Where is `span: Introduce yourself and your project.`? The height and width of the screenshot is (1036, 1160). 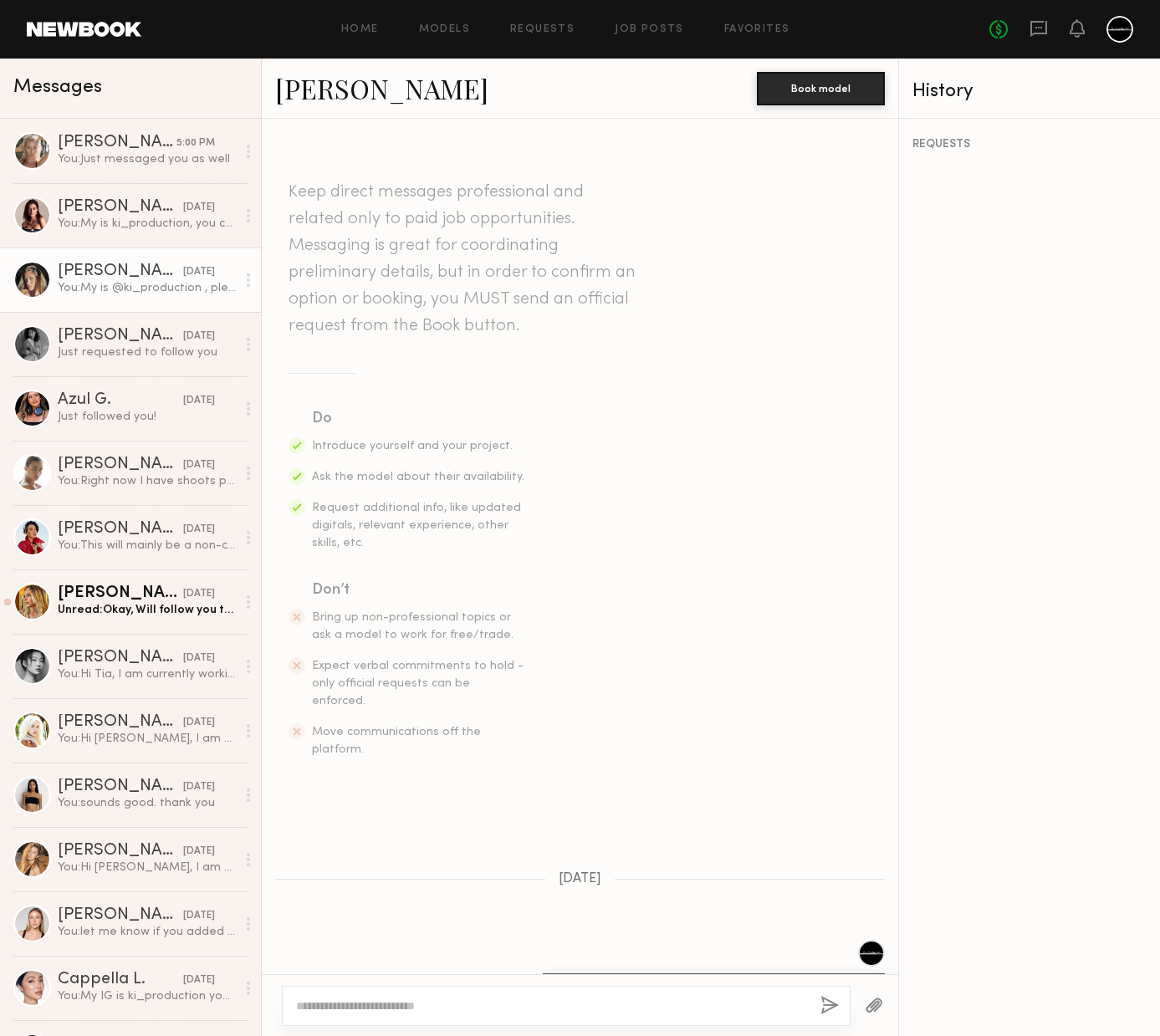 span: Introduce yourself and your project. is located at coordinates (412, 446).